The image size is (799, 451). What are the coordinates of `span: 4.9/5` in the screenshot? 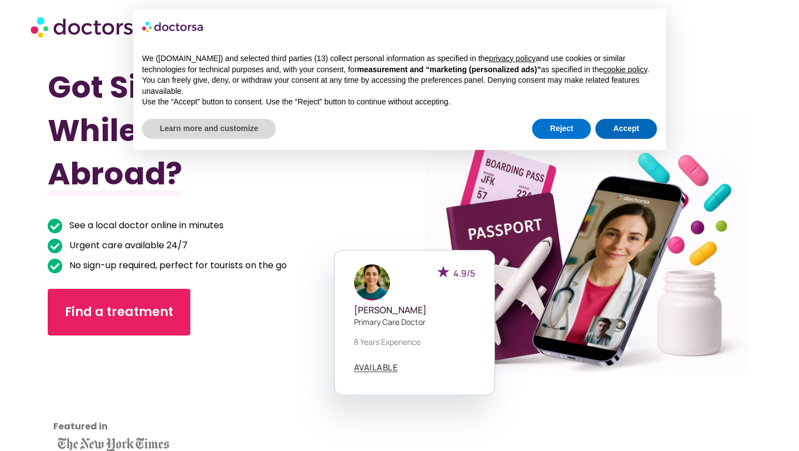 It's located at (464, 273).